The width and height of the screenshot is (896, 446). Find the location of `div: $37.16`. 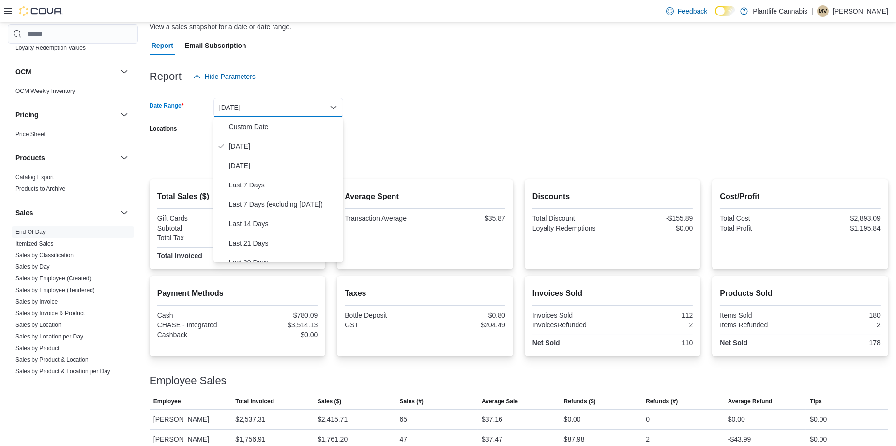

div: $37.16 is located at coordinates (492, 419).